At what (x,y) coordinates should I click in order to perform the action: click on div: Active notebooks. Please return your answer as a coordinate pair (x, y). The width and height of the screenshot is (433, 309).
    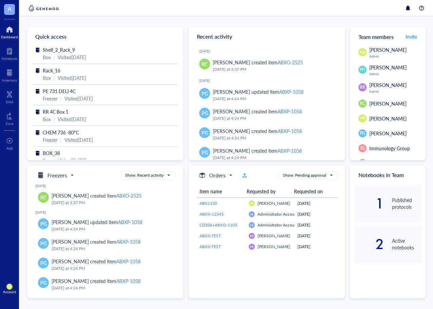
    Looking at the image, I should click on (407, 244).